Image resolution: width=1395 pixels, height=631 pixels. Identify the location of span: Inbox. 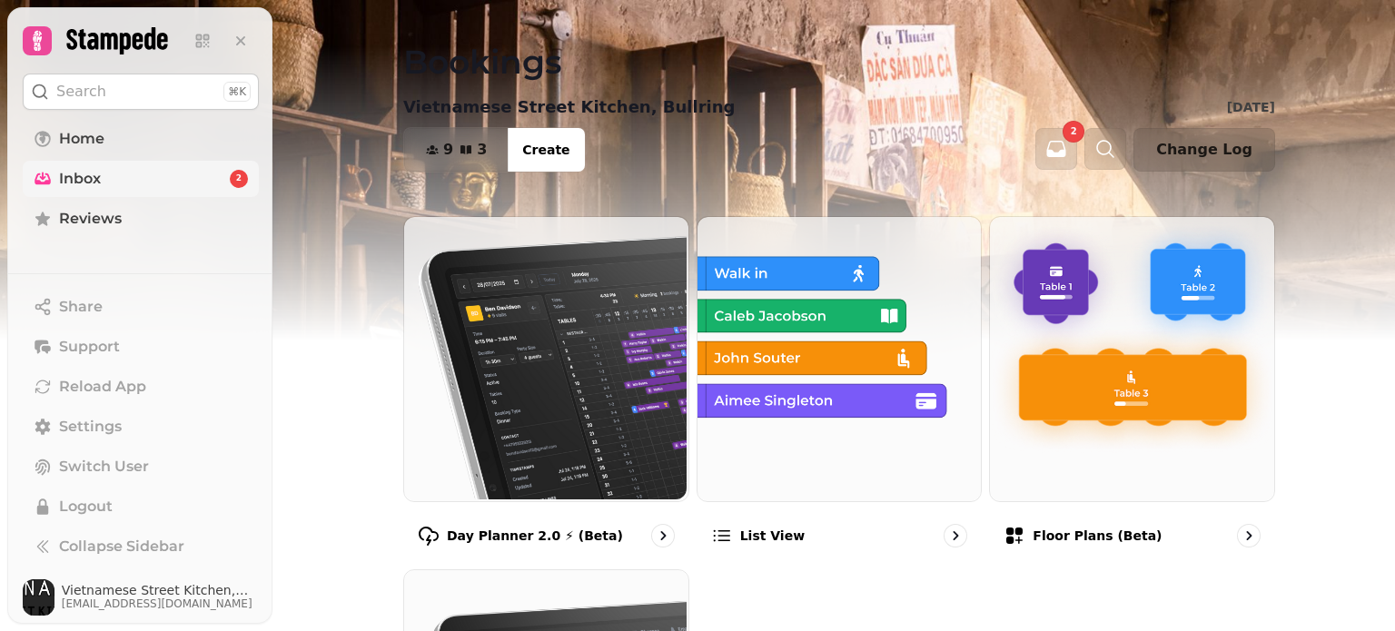
(80, 179).